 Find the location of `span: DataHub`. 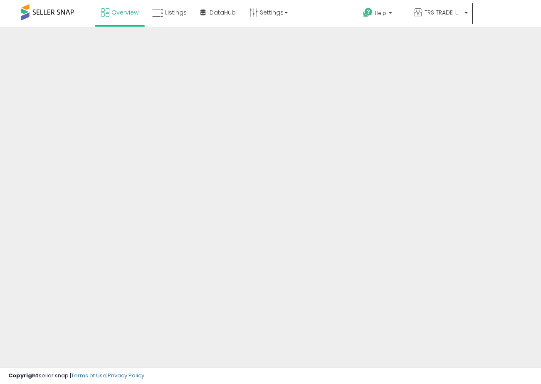

span: DataHub is located at coordinates (222, 12).